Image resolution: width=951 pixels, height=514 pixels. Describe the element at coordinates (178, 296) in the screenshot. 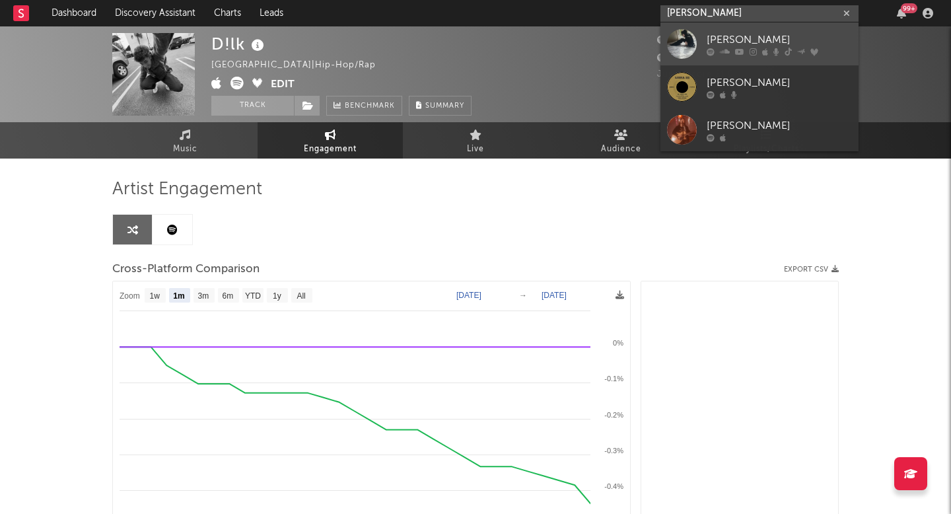

I see `text: 1m` at that location.